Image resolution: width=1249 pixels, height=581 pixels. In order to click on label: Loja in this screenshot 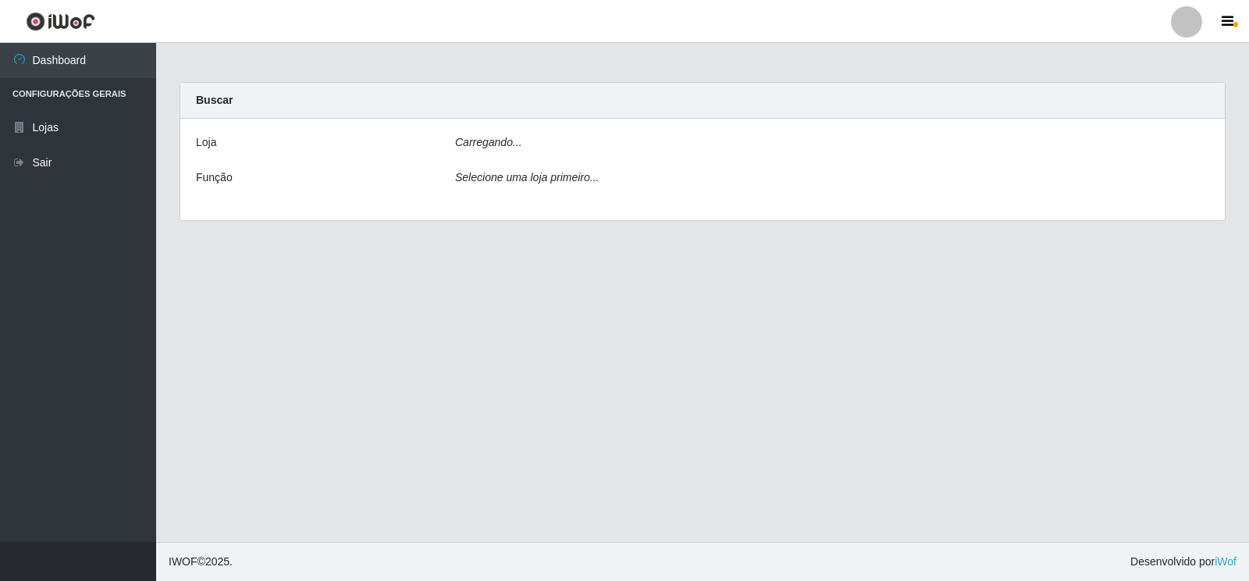, I will do `click(206, 142)`.